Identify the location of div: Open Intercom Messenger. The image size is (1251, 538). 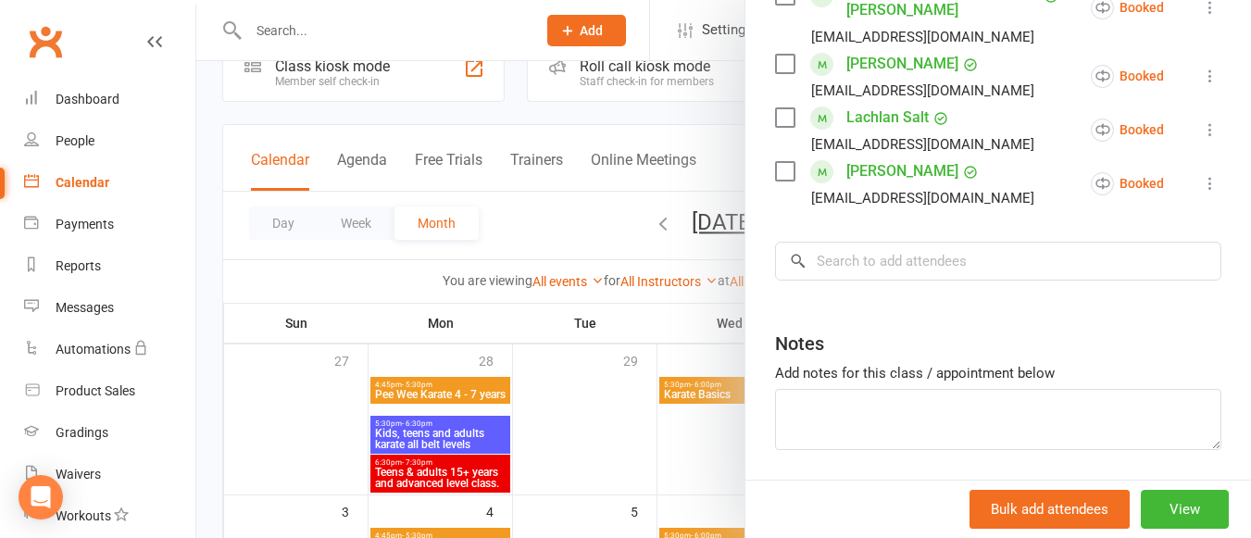
(41, 497).